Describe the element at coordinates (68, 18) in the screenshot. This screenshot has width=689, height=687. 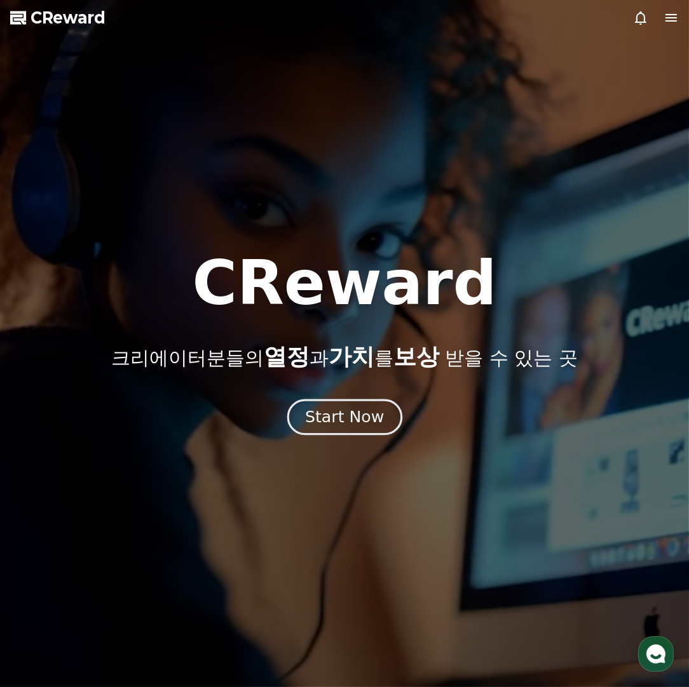
I see `span: CReward` at that location.